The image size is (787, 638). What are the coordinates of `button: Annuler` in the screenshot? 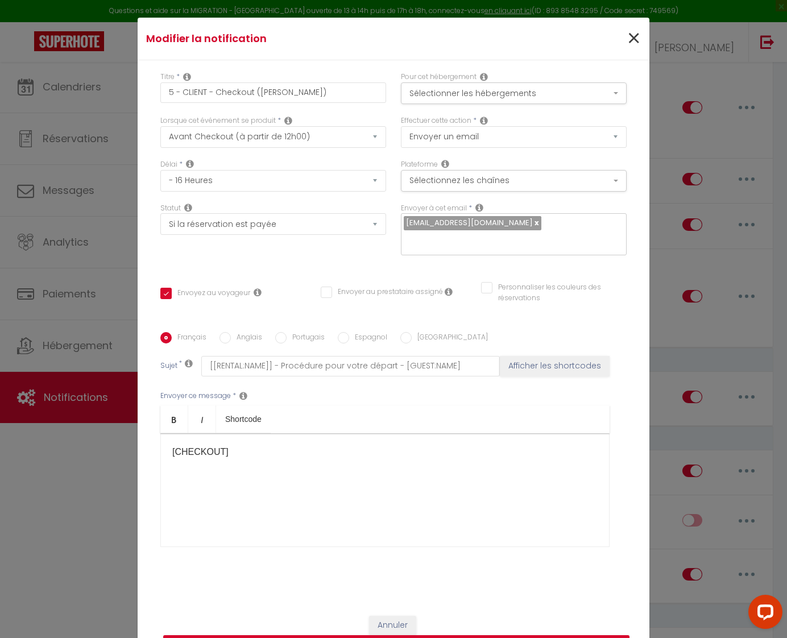 It's located at (392, 625).